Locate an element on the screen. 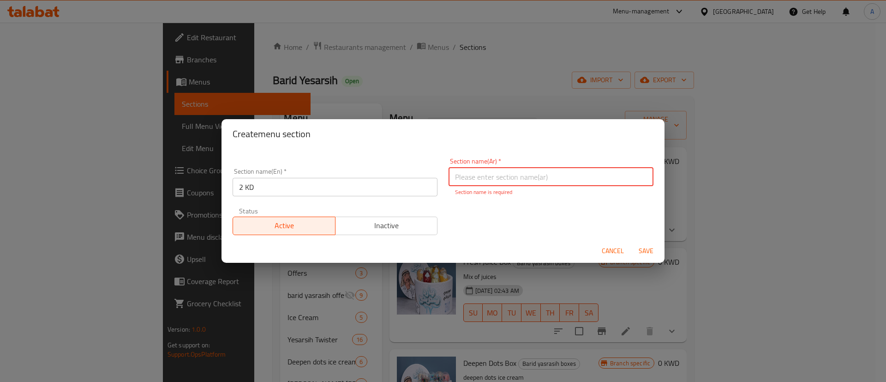  span: Inactive is located at coordinates (387, 225).